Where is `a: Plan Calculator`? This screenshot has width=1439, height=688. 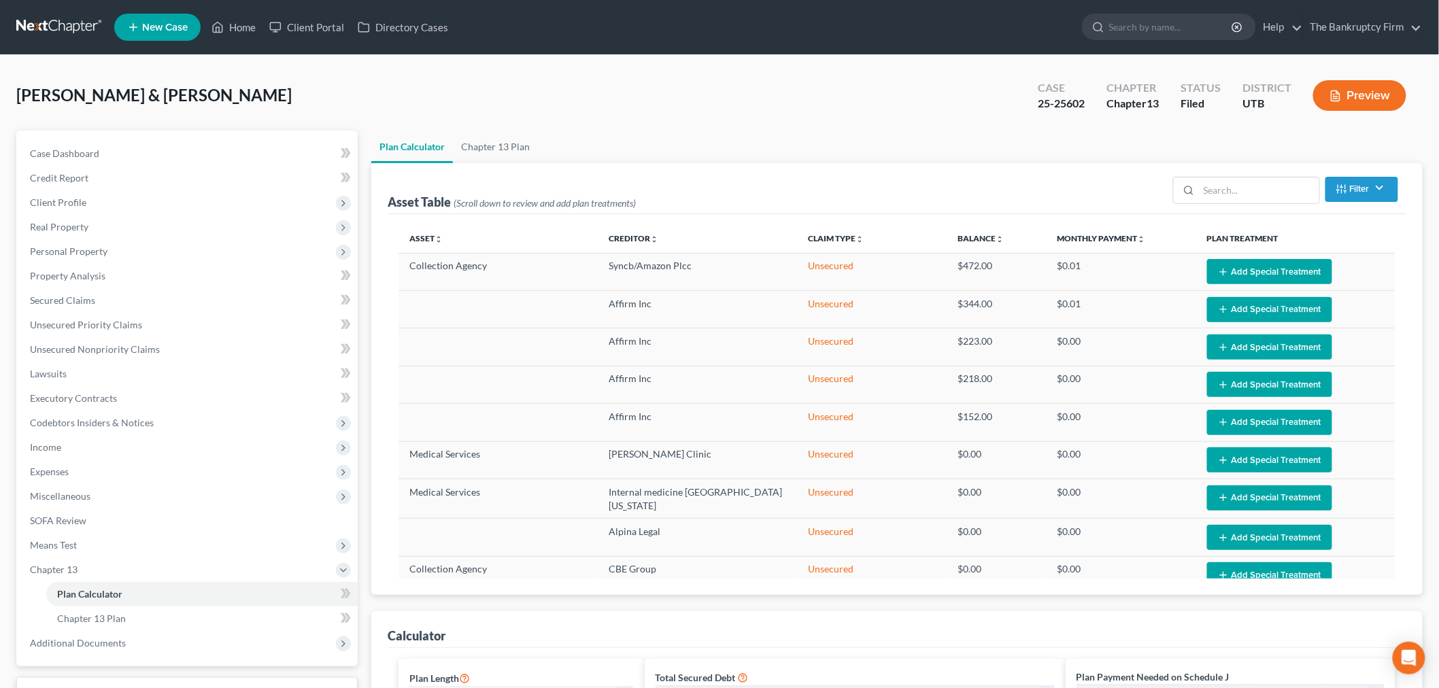 a: Plan Calculator is located at coordinates (412, 147).